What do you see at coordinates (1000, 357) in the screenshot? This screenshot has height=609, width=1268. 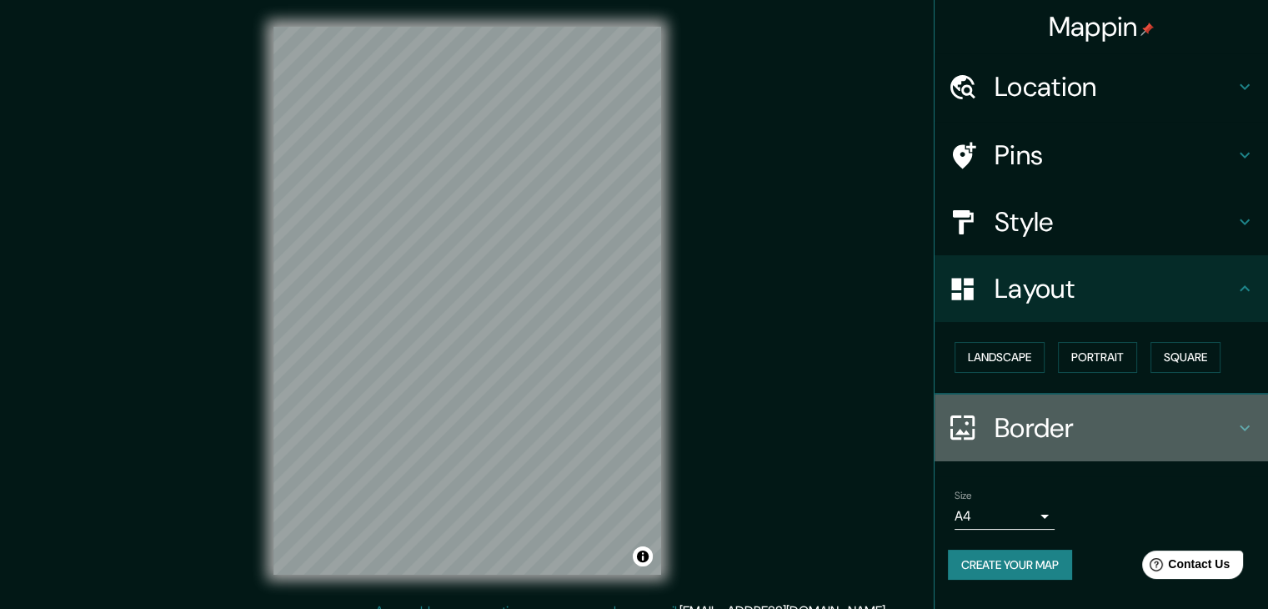 I see `button: Landscape` at bounding box center [1000, 357].